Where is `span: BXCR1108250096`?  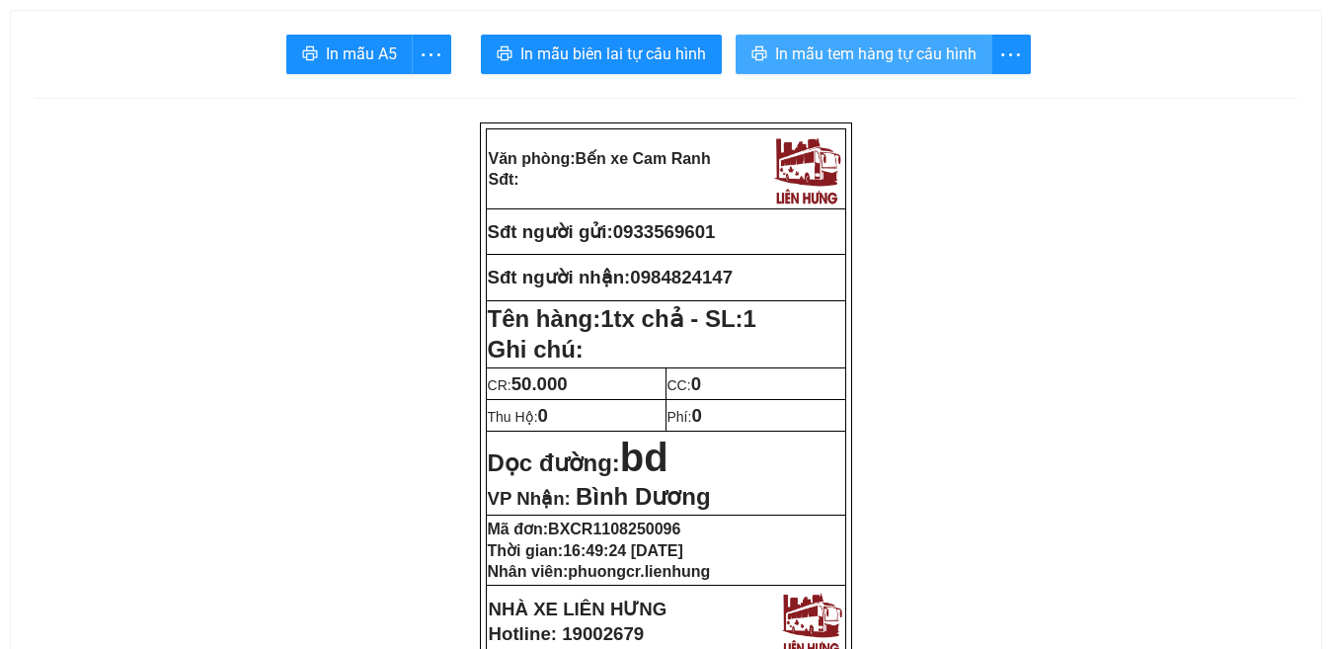 span: BXCR1108250096 is located at coordinates (614, 528).